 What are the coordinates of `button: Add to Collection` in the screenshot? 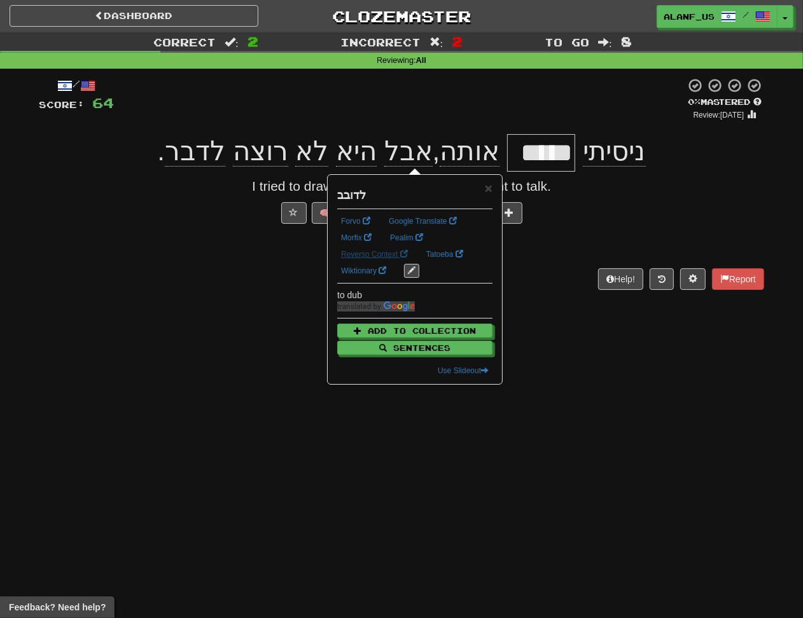 It's located at (415, 331).